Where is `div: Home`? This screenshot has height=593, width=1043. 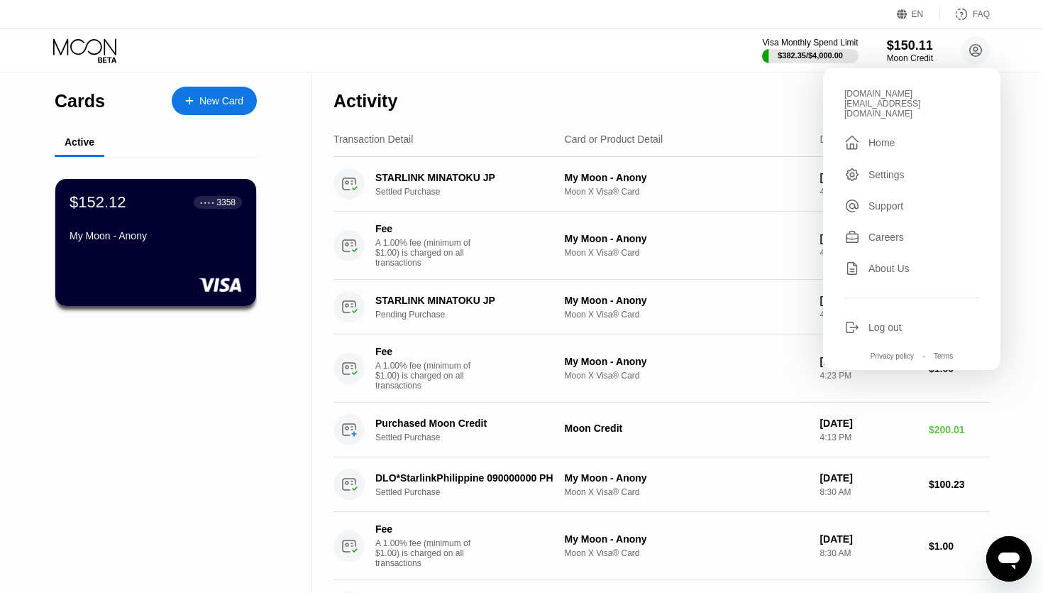 div: Home is located at coordinates (881, 143).